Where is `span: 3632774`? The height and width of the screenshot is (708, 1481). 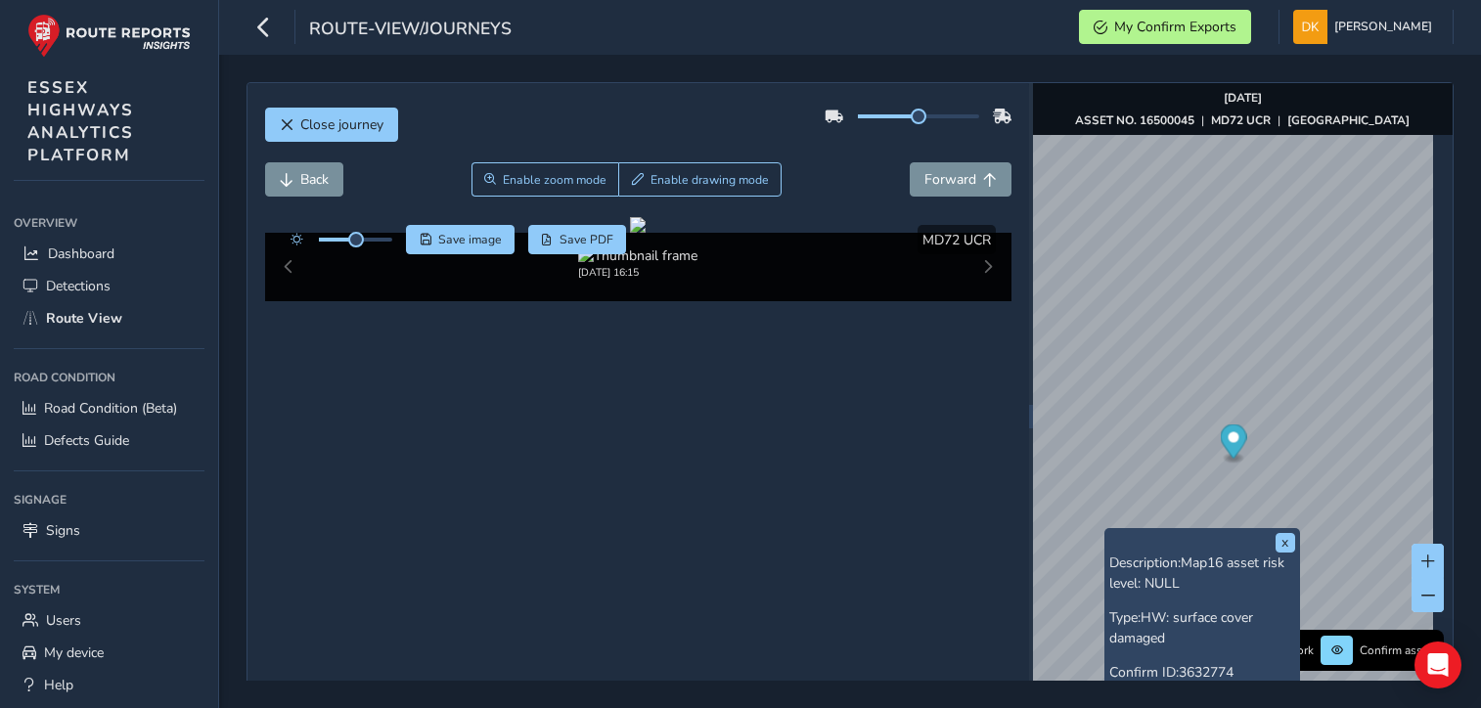 span: 3632774 is located at coordinates (1206, 672).